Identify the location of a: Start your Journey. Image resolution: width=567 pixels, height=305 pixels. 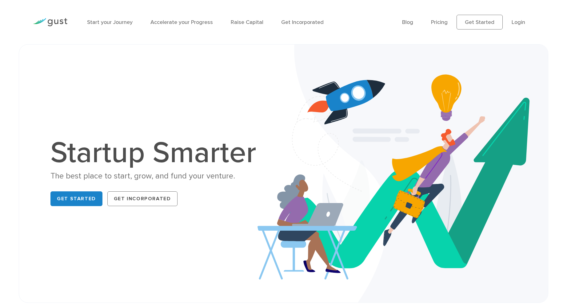
(110, 22).